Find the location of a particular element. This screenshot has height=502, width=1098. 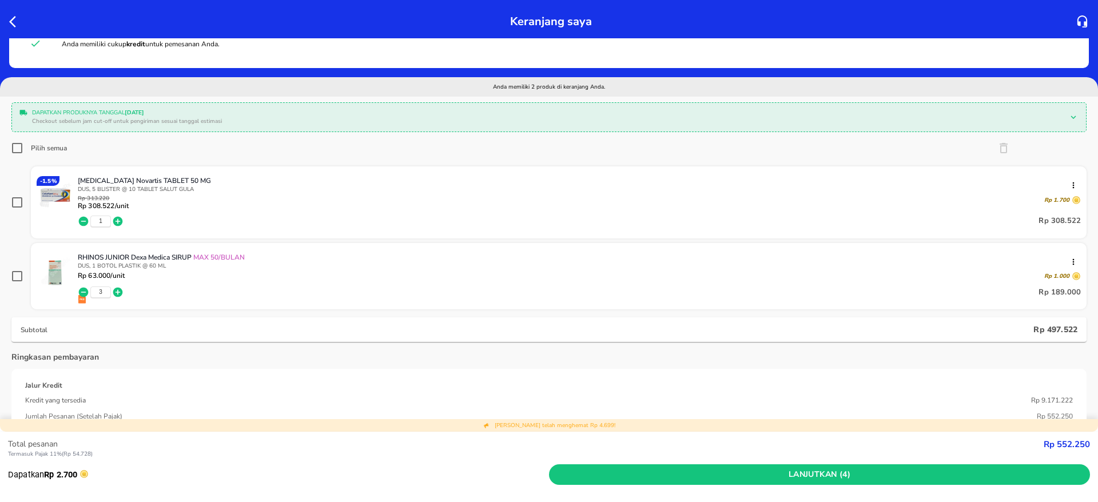

p: Rp 63.000 /unit is located at coordinates (101, 276).